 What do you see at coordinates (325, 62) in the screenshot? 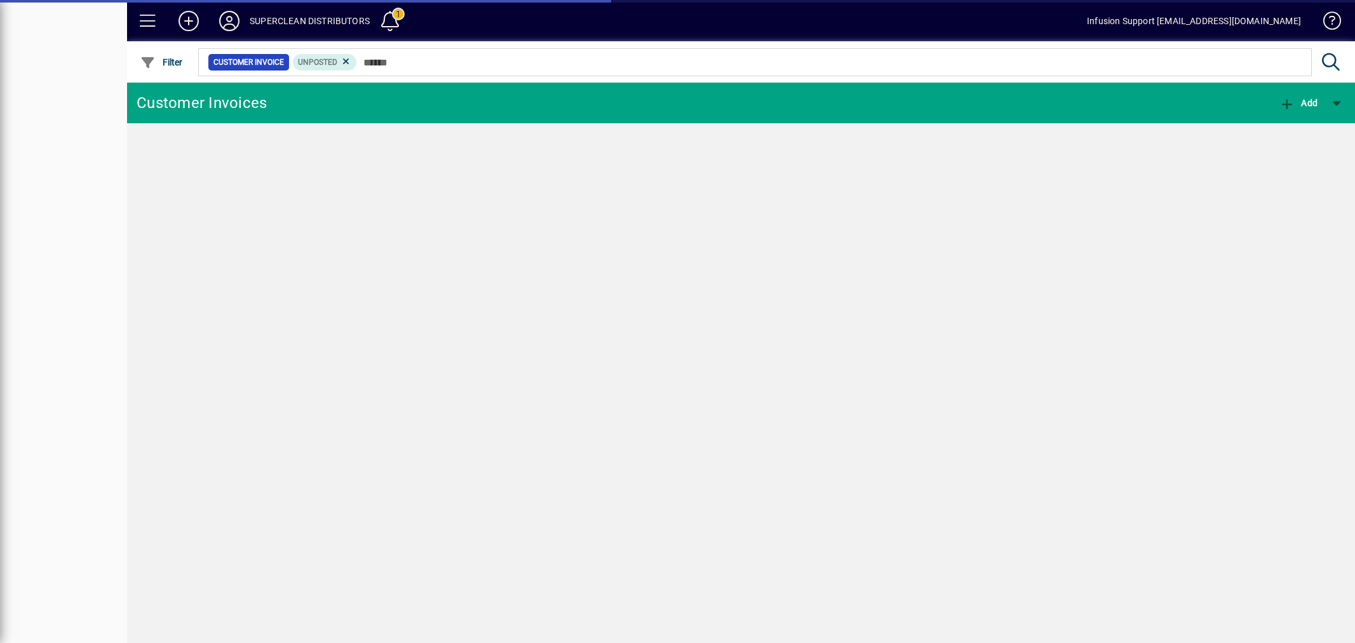
I see `mat-chip: Customer Invoice Status: Unposted` at bounding box center [325, 62].